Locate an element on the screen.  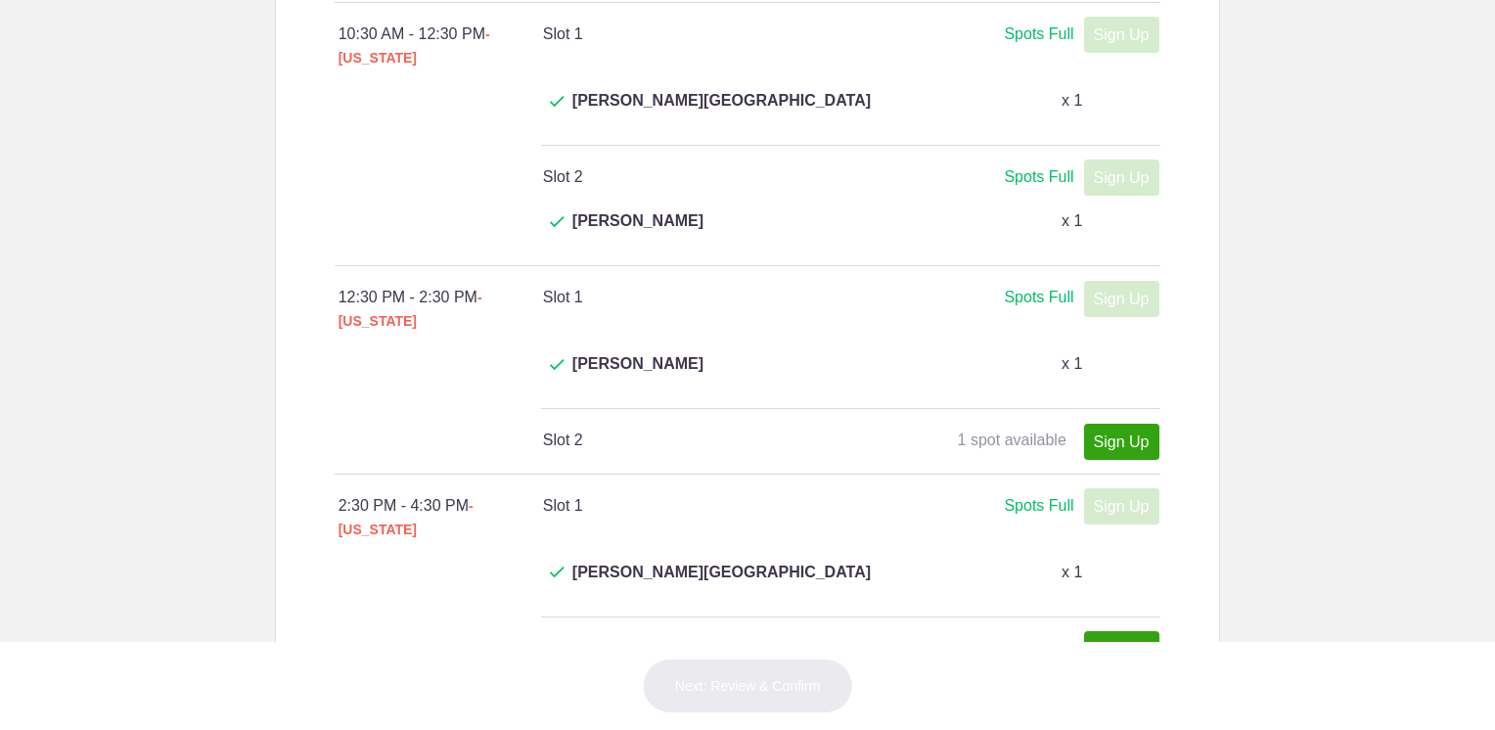
div: 2:30 PM - 4:30 PM is located at coordinates (440, 517).